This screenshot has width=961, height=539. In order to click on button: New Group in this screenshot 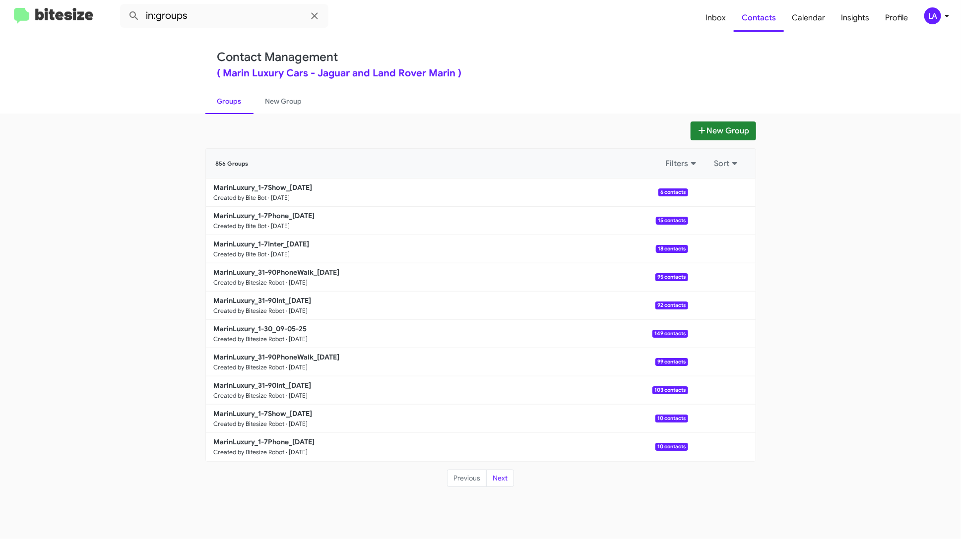, I will do `click(723, 131)`.